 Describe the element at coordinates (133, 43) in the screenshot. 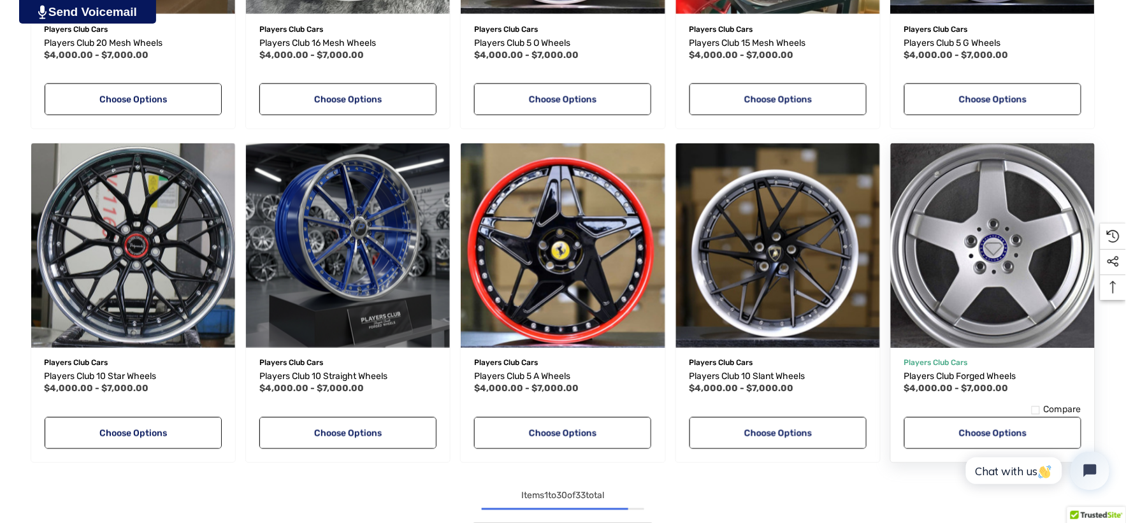

I see `a: Players Club 20 Mesh Wheels,Price range from $4,000.00 to $7,000.00` at that location.